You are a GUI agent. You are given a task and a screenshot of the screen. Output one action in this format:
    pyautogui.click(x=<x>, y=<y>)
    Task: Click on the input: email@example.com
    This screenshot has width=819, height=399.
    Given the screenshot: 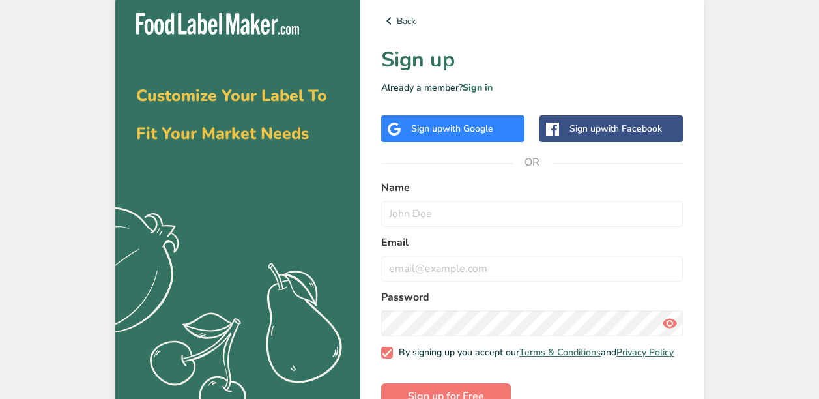 What is the action you would take?
    pyautogui.click(x=531, y=268)
    